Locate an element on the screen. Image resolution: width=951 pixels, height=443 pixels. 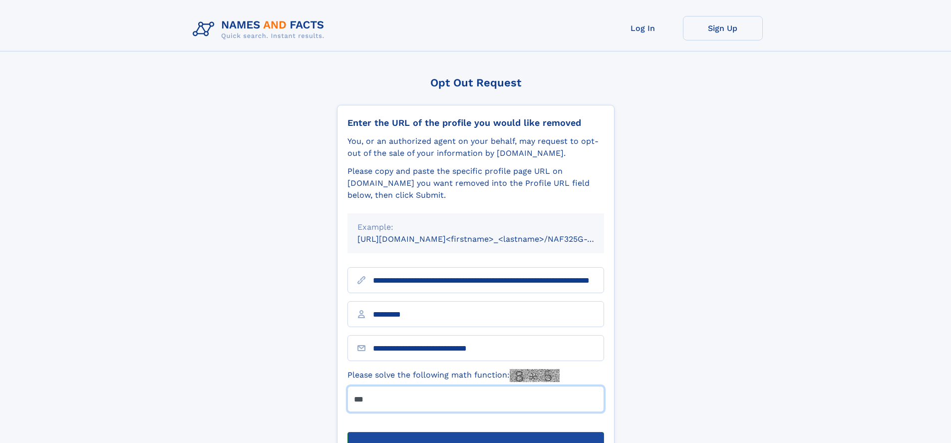
img: Logo Names and Facts is located at coordinates (261, 29).